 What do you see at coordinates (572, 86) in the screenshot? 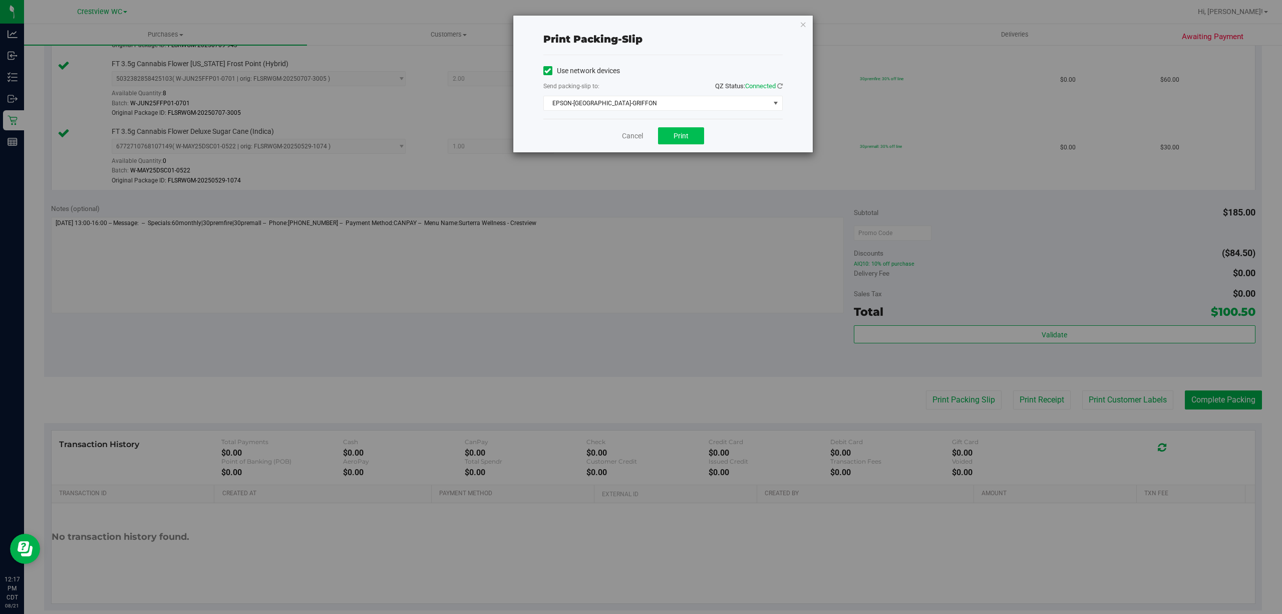
I see `label: Send packing-slip to:` at bounding box center [572, 86].